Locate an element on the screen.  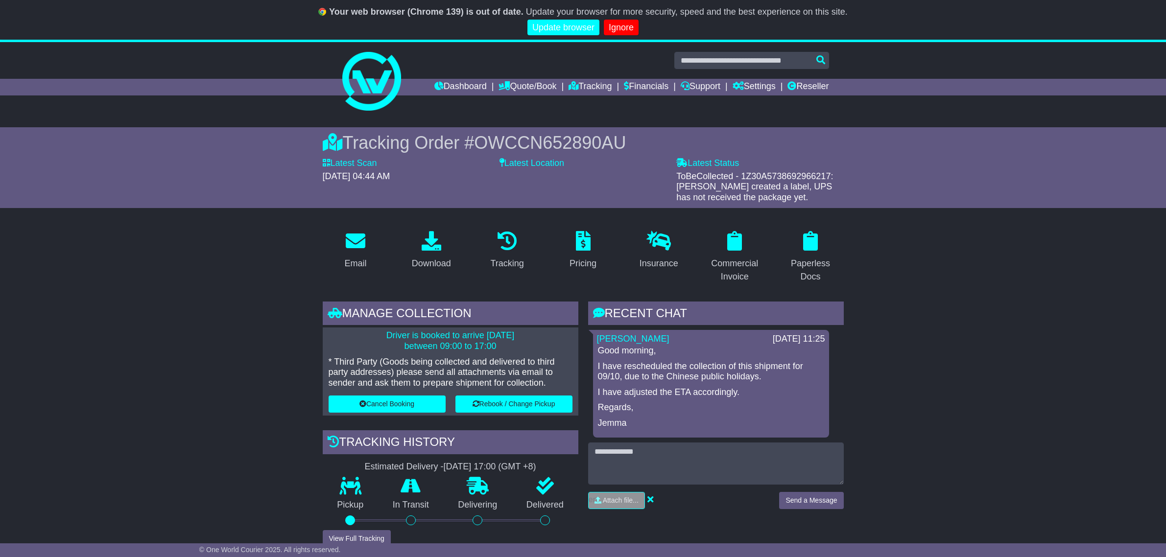
a: Financials is located at coordinates (646, 87).